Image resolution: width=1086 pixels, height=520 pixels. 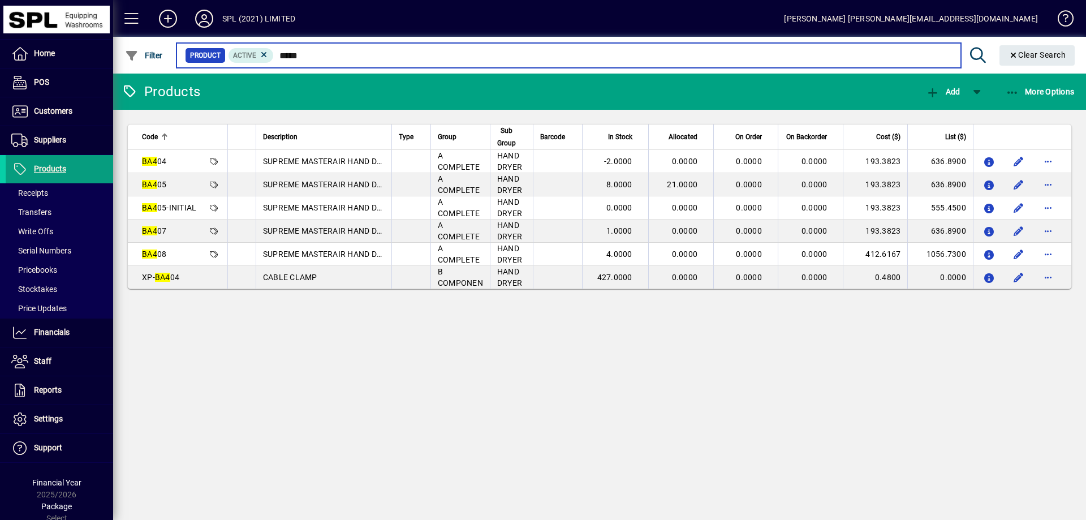 What do you see at coordinates (258, 19) in the screenshot?
I see `div: SPL (2021) LIMITED` at bounding box center [258, 19].